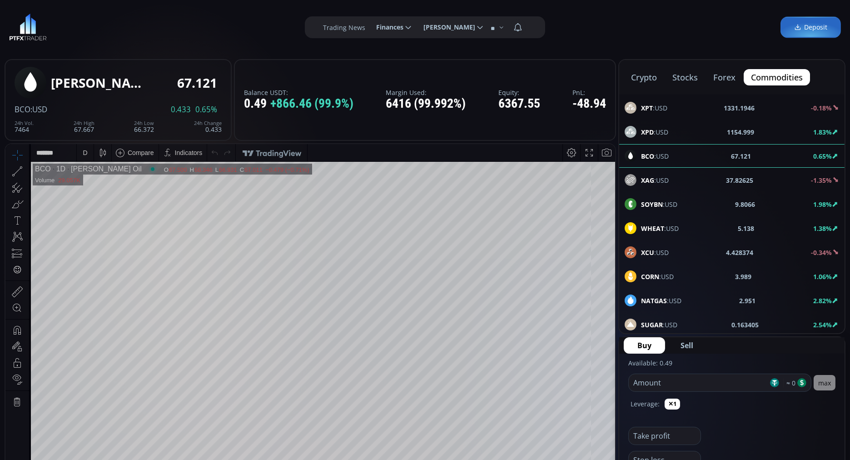  I want to click on div: Hide Drawings Toolbar, so click(23, 345).